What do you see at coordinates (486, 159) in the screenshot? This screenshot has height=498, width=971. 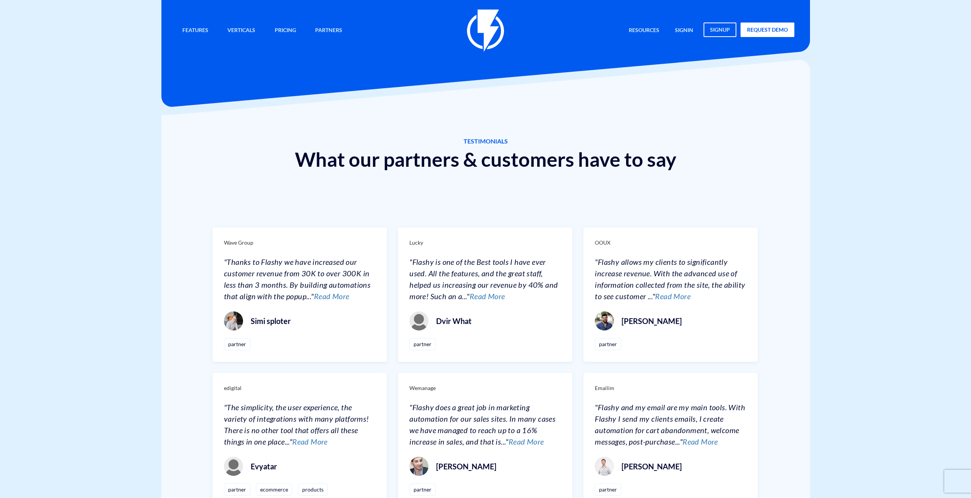 I see `h2: What our partners & customers have to say` at bounding box center [486, 159].